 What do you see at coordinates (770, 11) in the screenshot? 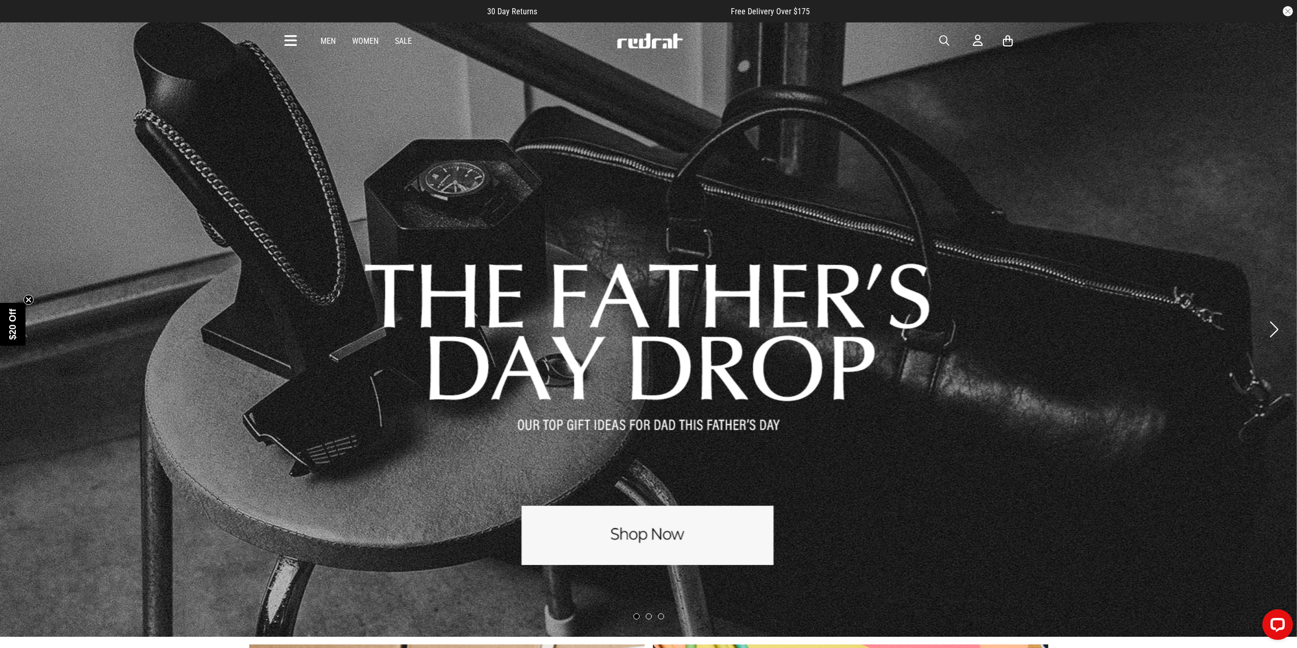
I see `span: Free Delivery Over $175` at bounding box center [770, 11].